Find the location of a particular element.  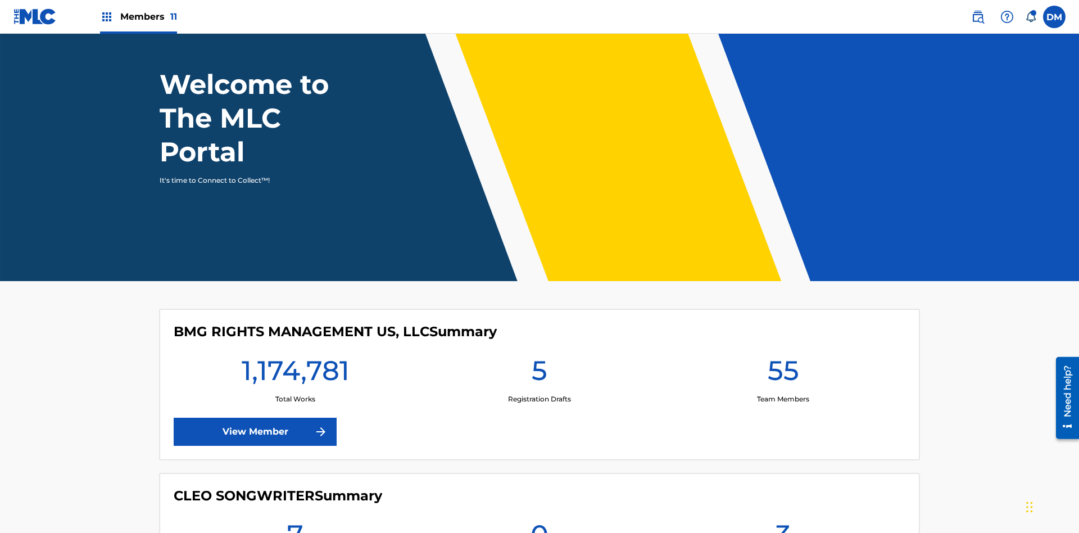

p: It's time to Connect to Collect™! is located at coordinates (257, 180).